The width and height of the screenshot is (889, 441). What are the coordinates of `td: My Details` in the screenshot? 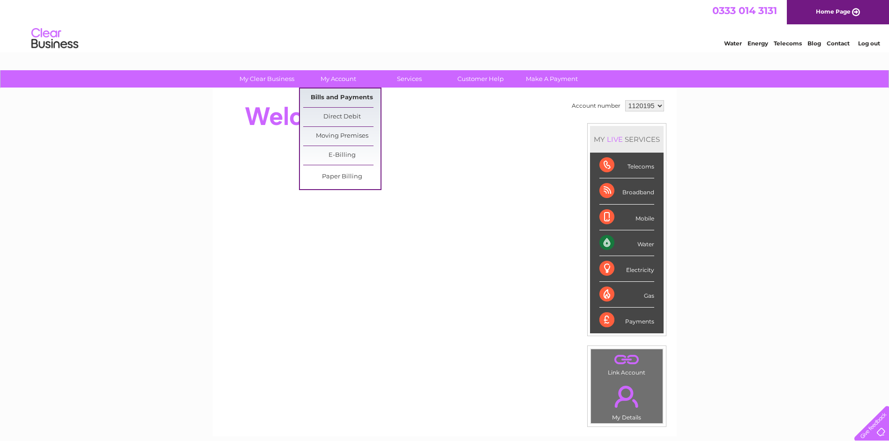 It's located at (626, 401).